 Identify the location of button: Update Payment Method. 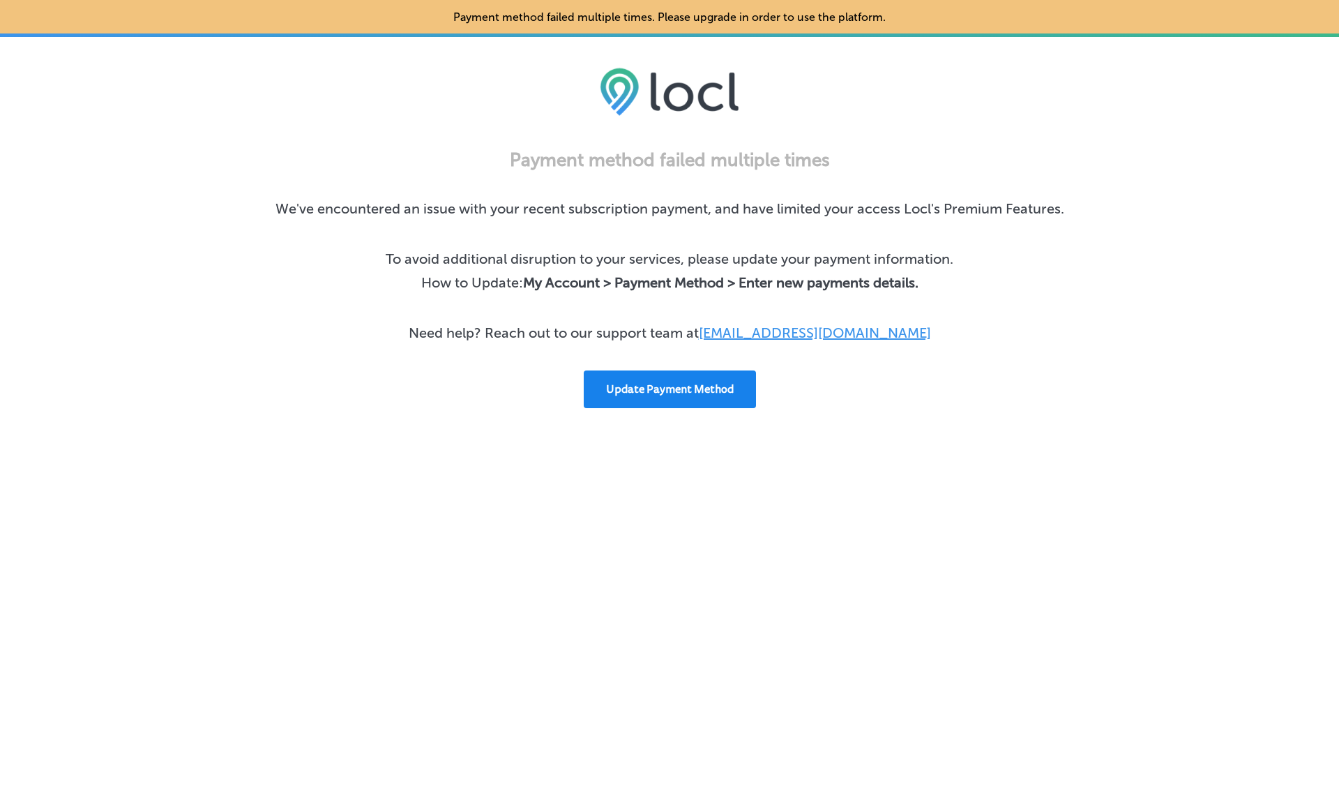
(670, 389).